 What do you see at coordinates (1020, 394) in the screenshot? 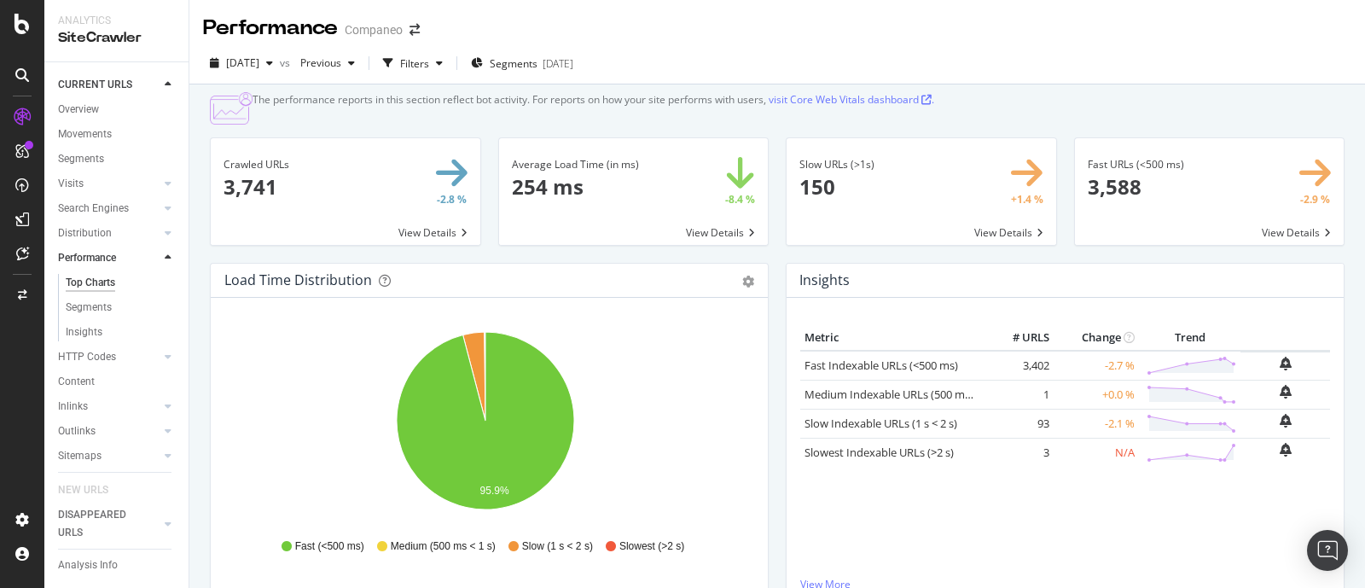
I see `td: 1` at bounding box center [1020, 394].